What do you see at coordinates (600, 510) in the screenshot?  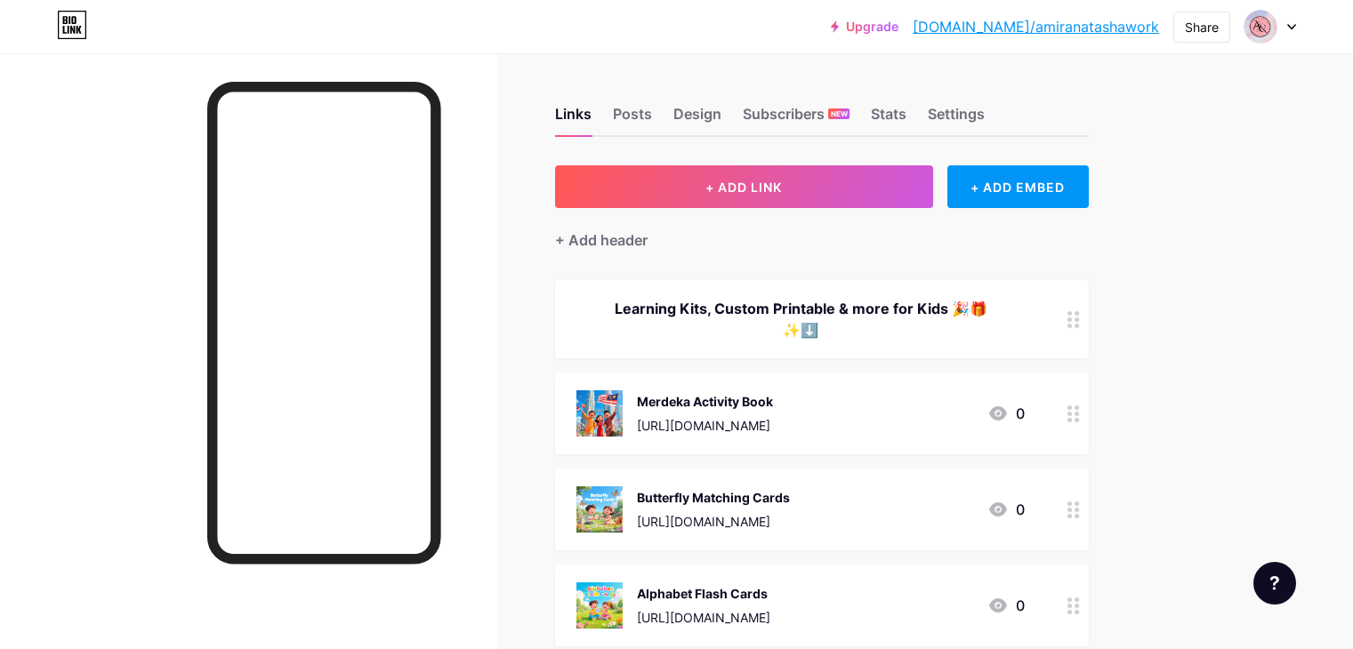 I see `img: Butterfly Matching Cards` at bounding box center [600, 510].